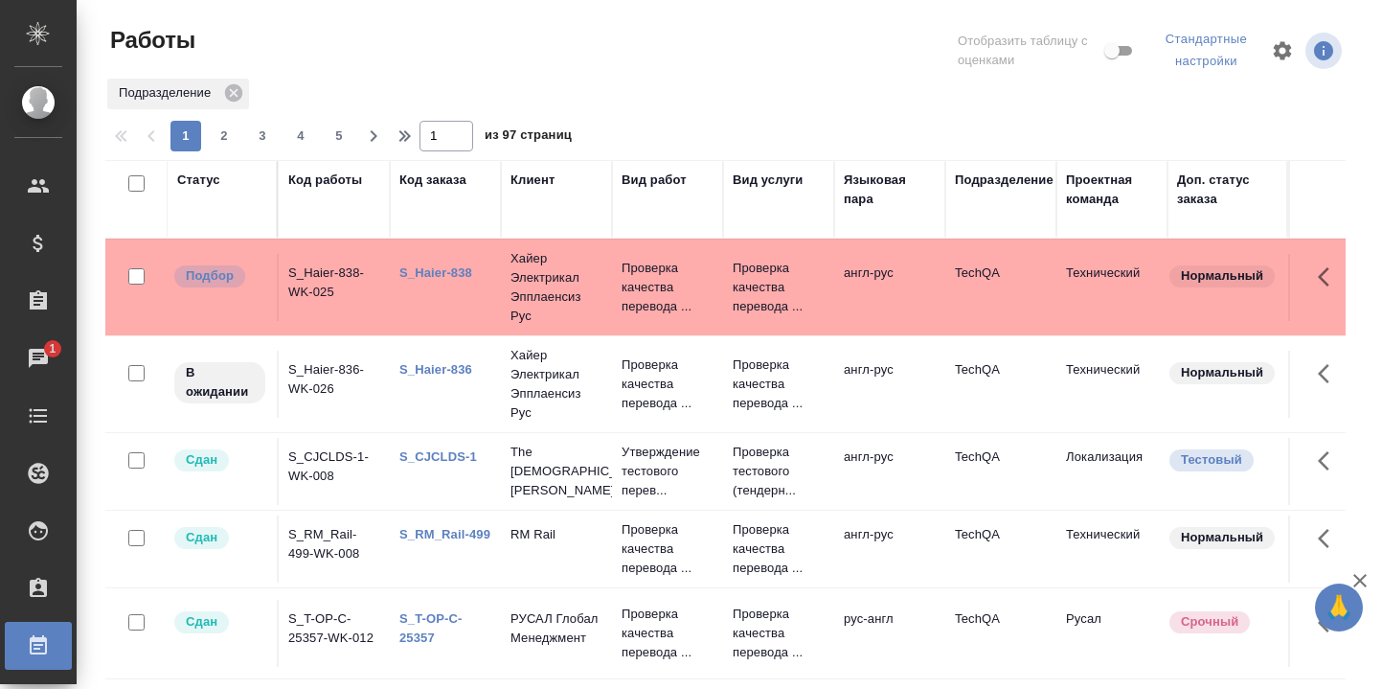 Image resolution: width=1382 pixels, height=689 pixels. What do you see at coordinates (334, 384) in the screenshot?
I see `td: S_Haier-836-WK-026` at bounding box center [334, 384].